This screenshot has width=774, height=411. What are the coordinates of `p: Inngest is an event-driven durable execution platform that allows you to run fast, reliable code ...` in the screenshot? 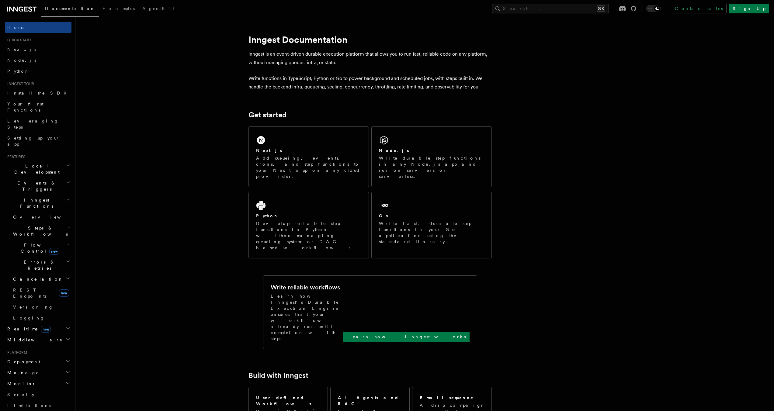 It's located at (370, 58).